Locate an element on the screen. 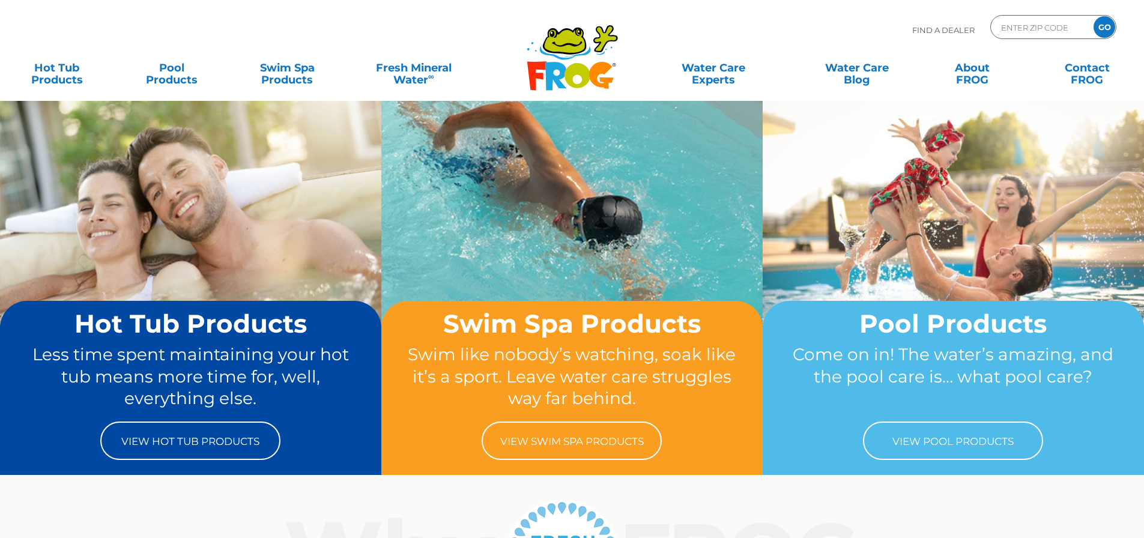  a: AboutFROG is located at coordinates (971, 68).